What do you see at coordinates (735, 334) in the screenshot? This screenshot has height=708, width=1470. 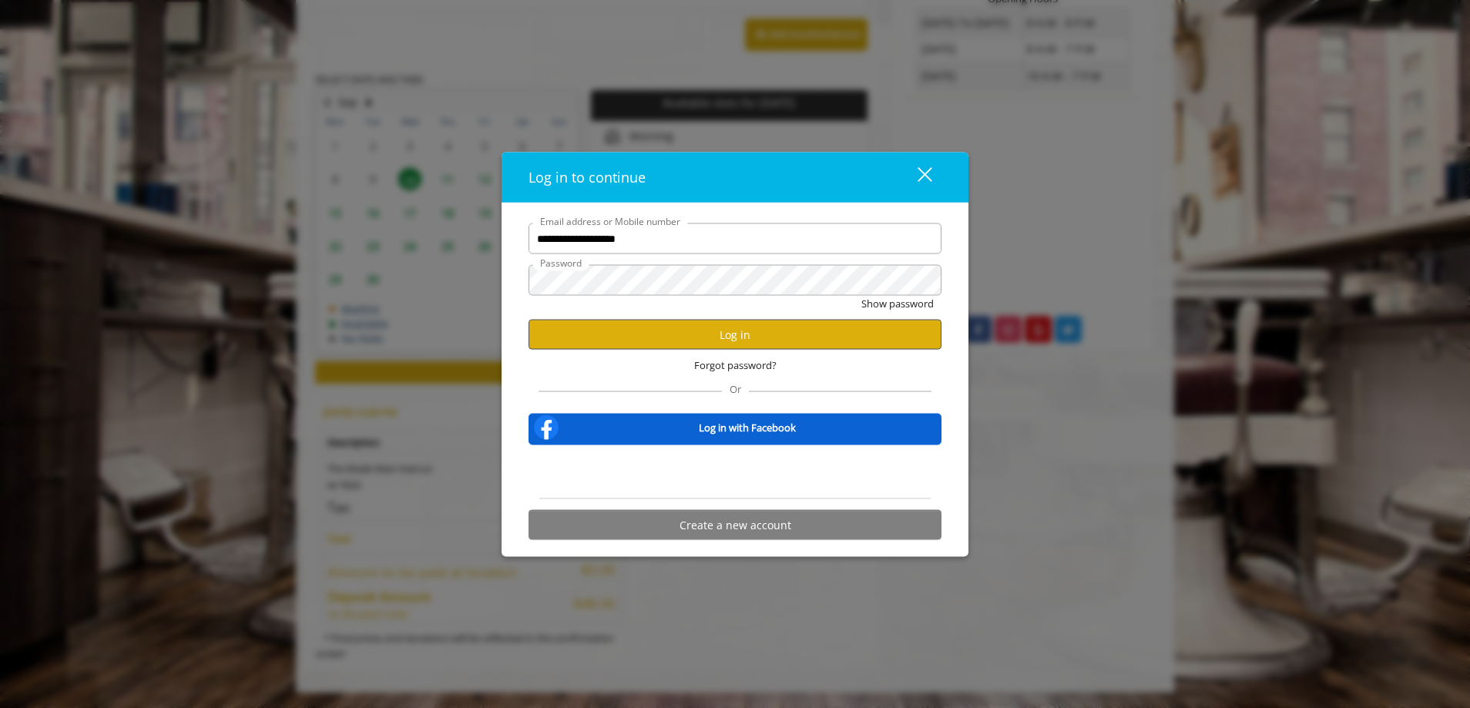 I see `button: Log in` at bounding box center [735, 334].